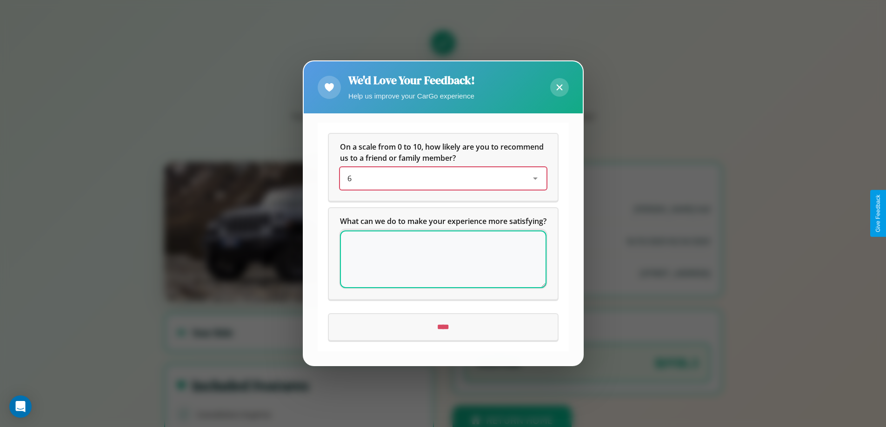  Describe the element at coordinates (443, 153) in the screenshot. I see `span: On a scale from 0 to 10, how likely are you to recommend us to a friend or family member?` at that location.